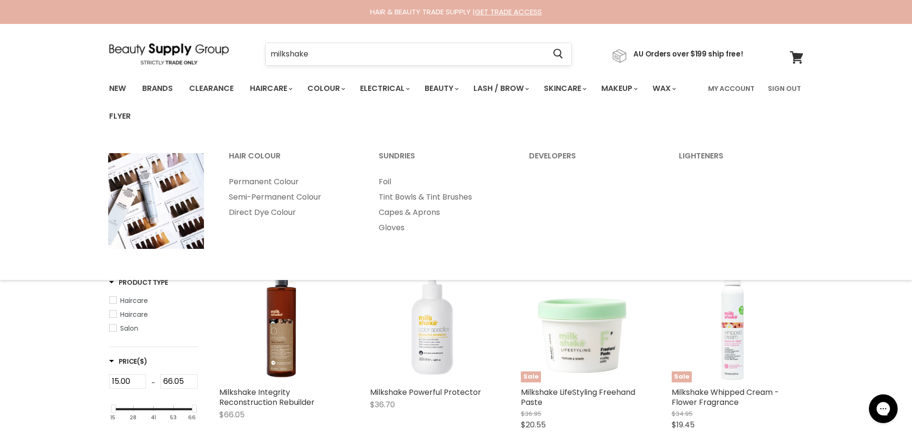 The image size is (912, 436). Describe the element at coordinates (384, 89) in the screenshot. I see `a: Electrical` at that location.